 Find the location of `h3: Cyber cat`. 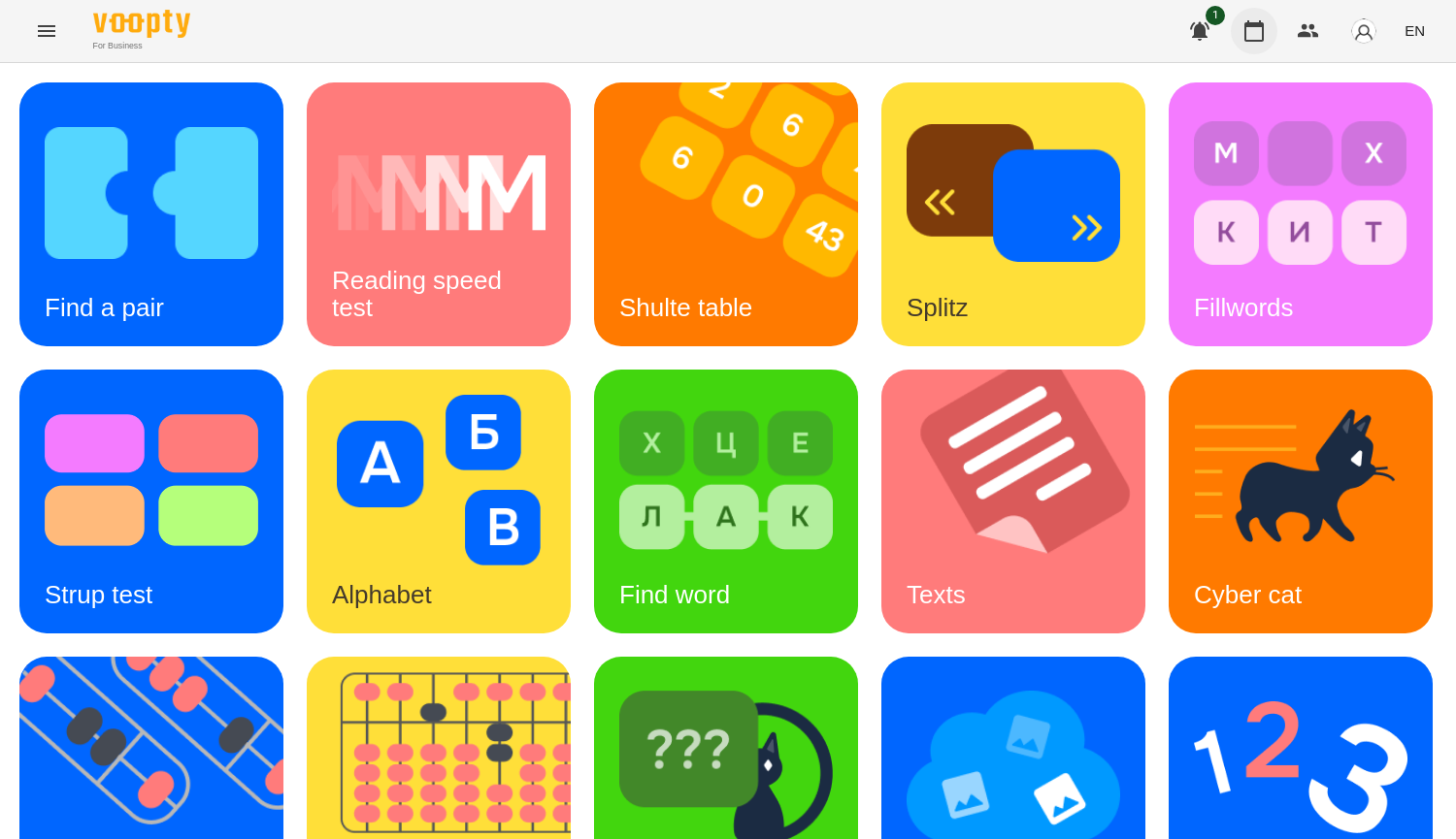

h3: Cyber cat is located at coordinates (1247, 595).